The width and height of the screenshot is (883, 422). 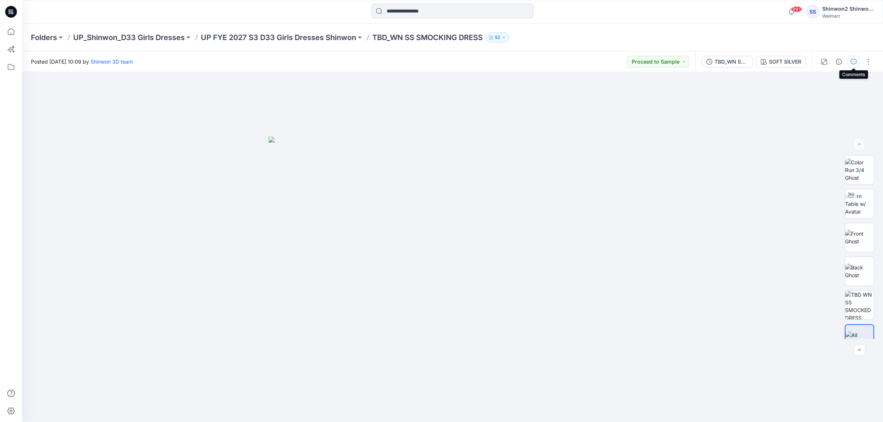 I want to click on img: Color Run 3/4 Ghost, so click(x=859, y=170).